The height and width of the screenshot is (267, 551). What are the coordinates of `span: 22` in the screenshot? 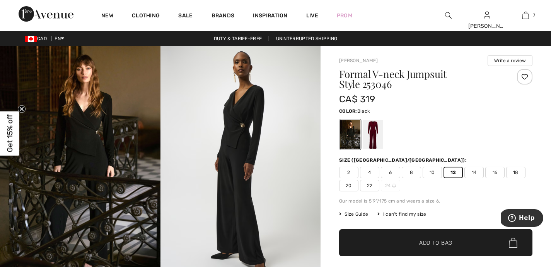 It's located at (369, 186).